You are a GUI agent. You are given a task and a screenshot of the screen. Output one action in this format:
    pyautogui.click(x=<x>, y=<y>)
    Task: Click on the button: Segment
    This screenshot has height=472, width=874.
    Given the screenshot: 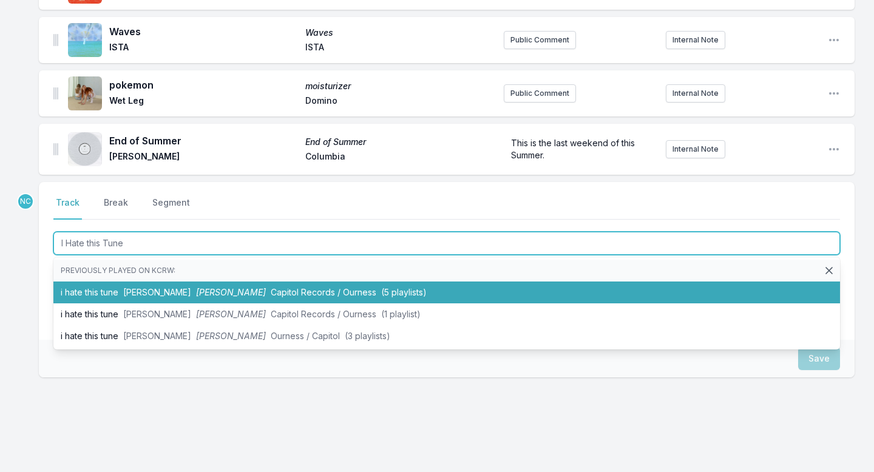 What is the action you would take?
    pyautogui.click(x=171, y=208)
    